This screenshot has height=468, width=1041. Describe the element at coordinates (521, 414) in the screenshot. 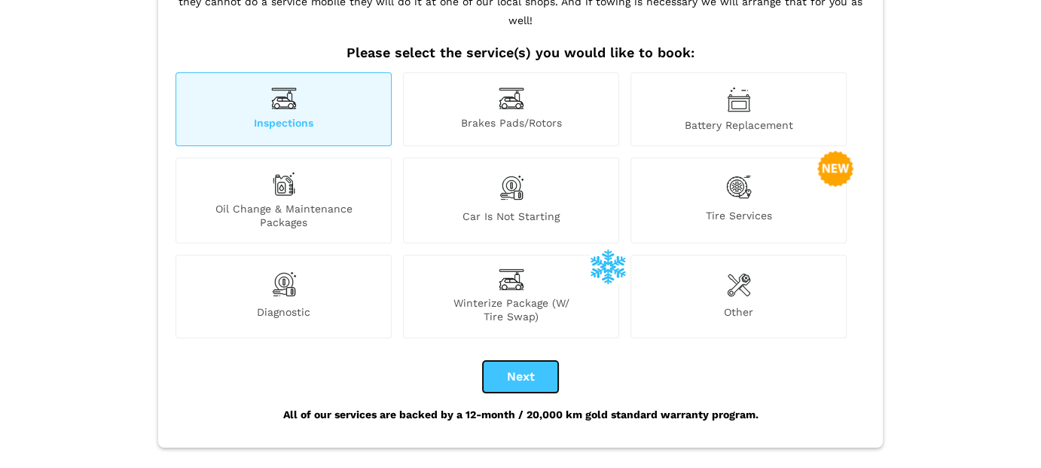

I see `div: All of our services are backed by a 12-month / 20,000 km gold standard warranty program.` at that location.